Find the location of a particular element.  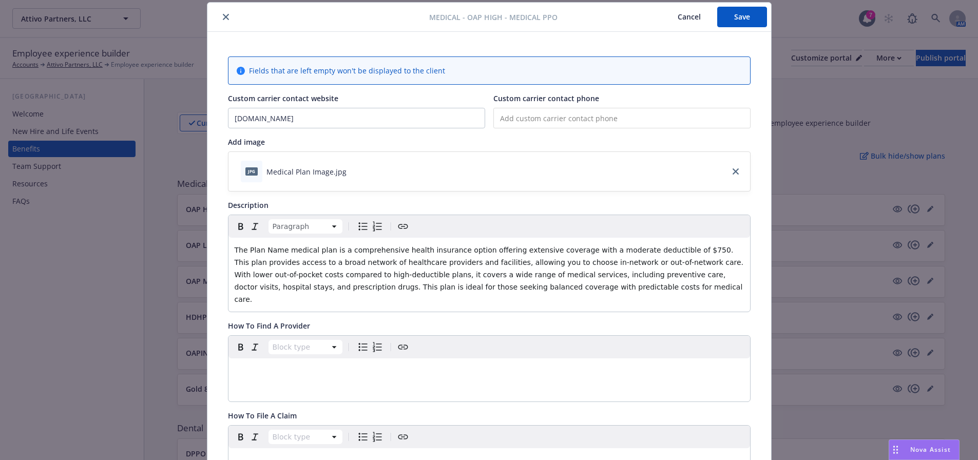

div: Medical Plan Image.jpg is located at coordinates (307, 172).